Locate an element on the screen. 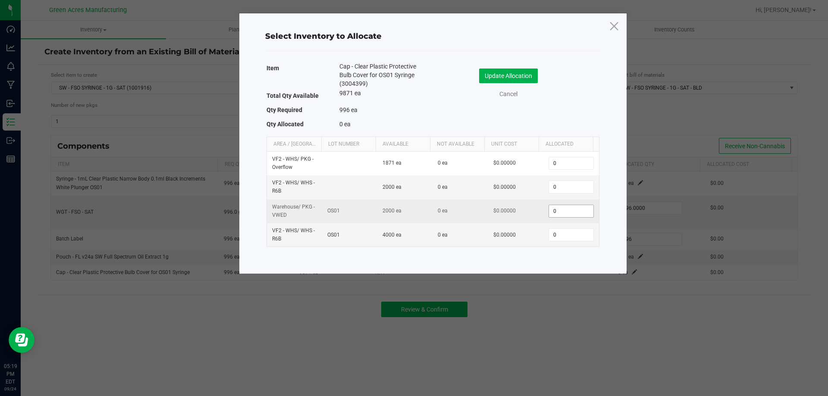 This screenshot has width=828, height=396. th: Allocated is located at coordinates (566, 144).